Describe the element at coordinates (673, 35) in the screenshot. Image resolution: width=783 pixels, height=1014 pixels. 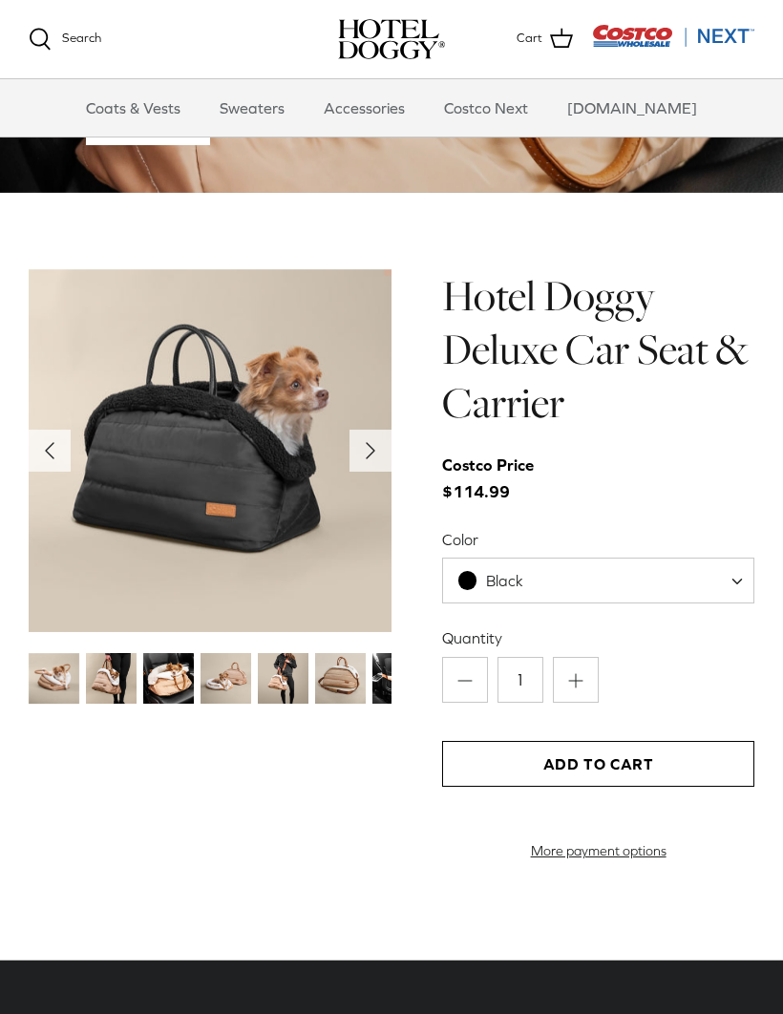
I see `img: Costco Next` at that location.